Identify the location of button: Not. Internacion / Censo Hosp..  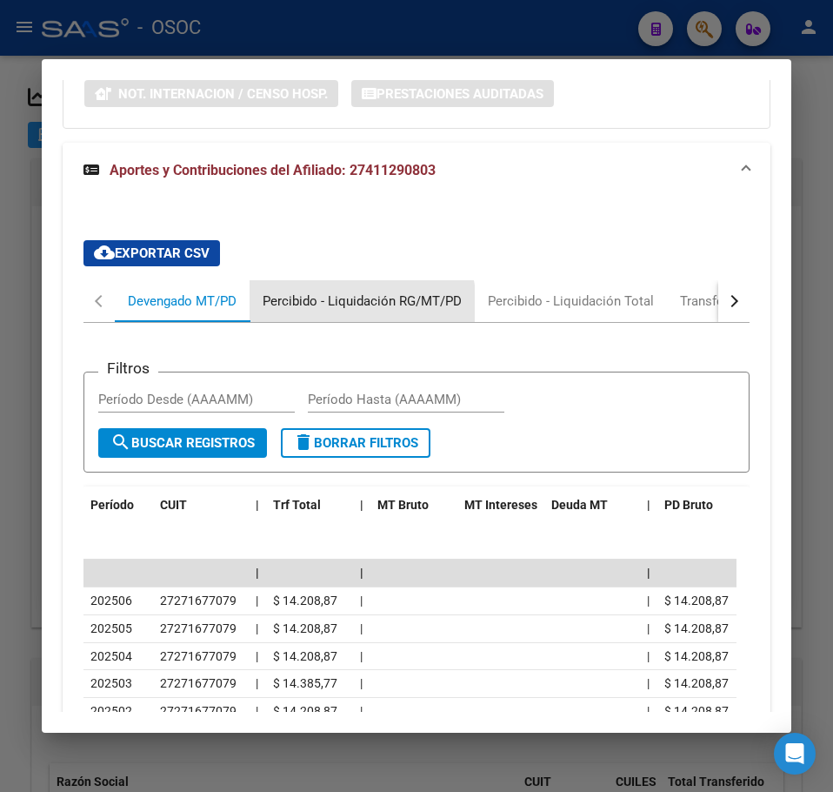
(211, 93).